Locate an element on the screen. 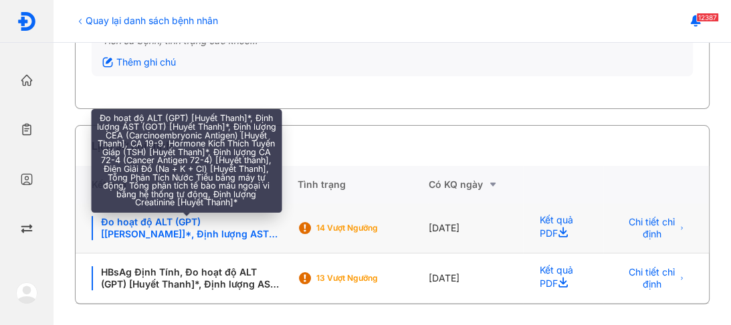 The height and width of the screenshot is (325, 731). div: 14 Vượt ngưỡng is located at coordinates (369, 228).